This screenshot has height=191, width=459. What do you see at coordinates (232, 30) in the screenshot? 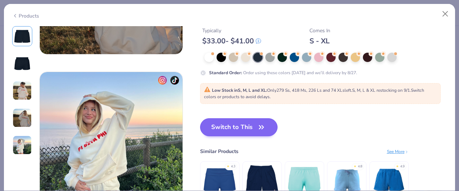
I see `div: Typically` at bounding box center [232, 30].